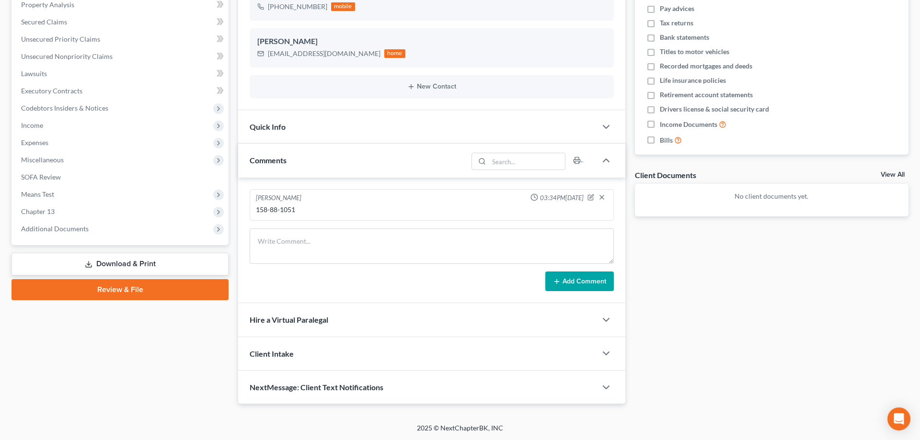  I want to click on span: Income, so click(32, 125).